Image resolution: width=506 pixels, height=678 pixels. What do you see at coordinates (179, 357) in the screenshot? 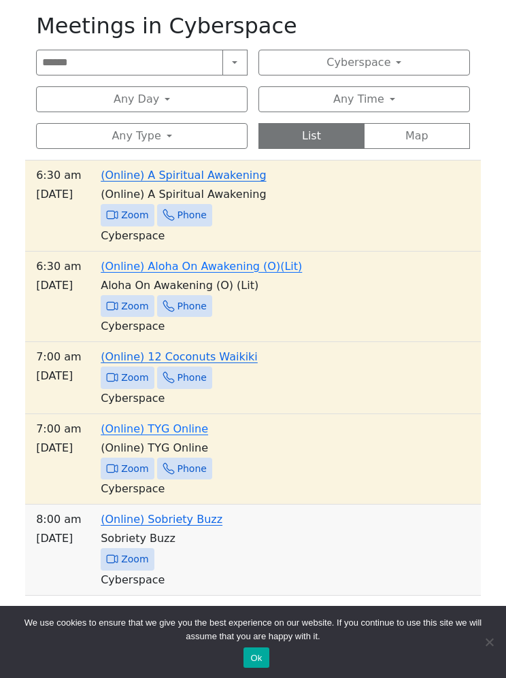
I see `a: (Online) 12 Coconuts Waikiki` at bounding box center [179, 357].